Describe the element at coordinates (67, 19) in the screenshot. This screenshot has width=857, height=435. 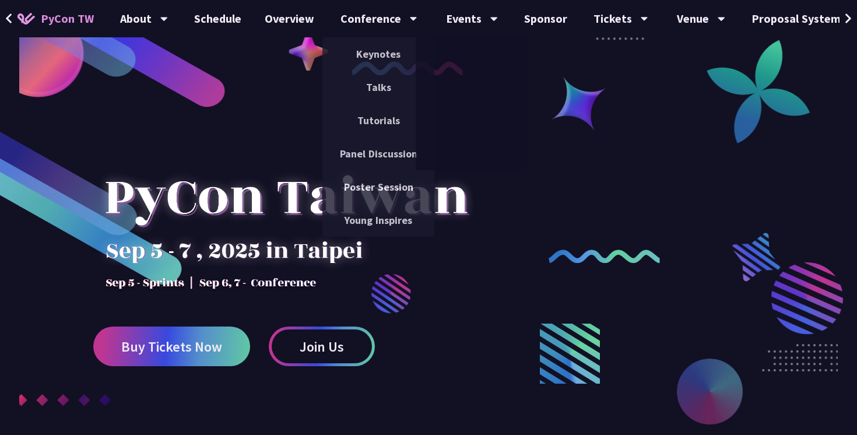
I see `span: PyCon TW` at that location.